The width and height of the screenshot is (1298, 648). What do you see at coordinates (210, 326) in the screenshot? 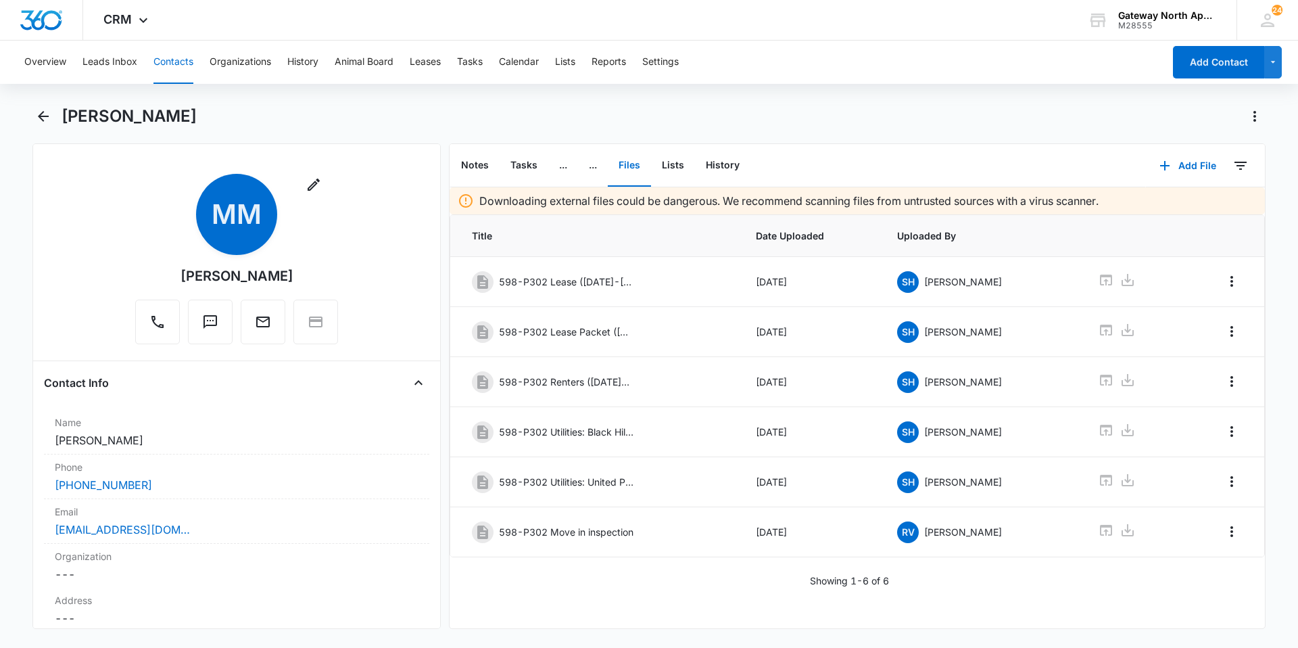
I see `a: Text` at bounding box center [210, 326].